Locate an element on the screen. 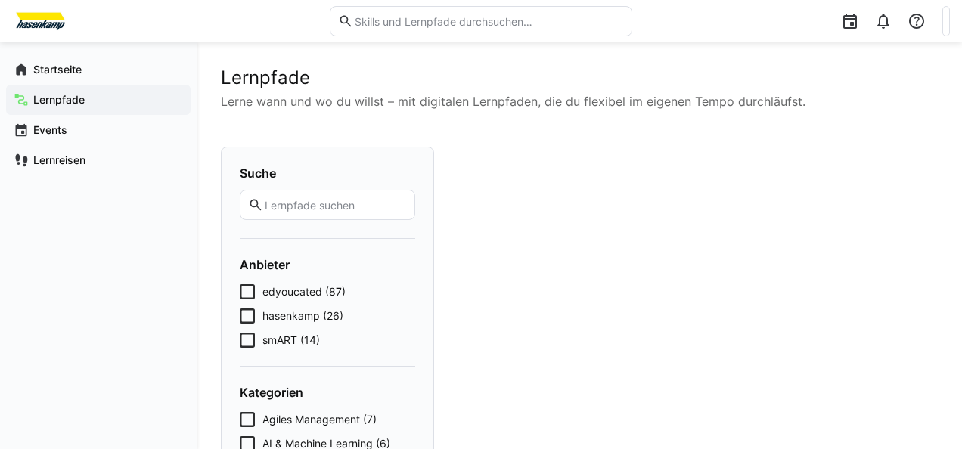 Image resolution: width=962 pixels, height=449 pixels. input: Skills und Lernpfade durchsuchen… is located at coordinates (489, 21).